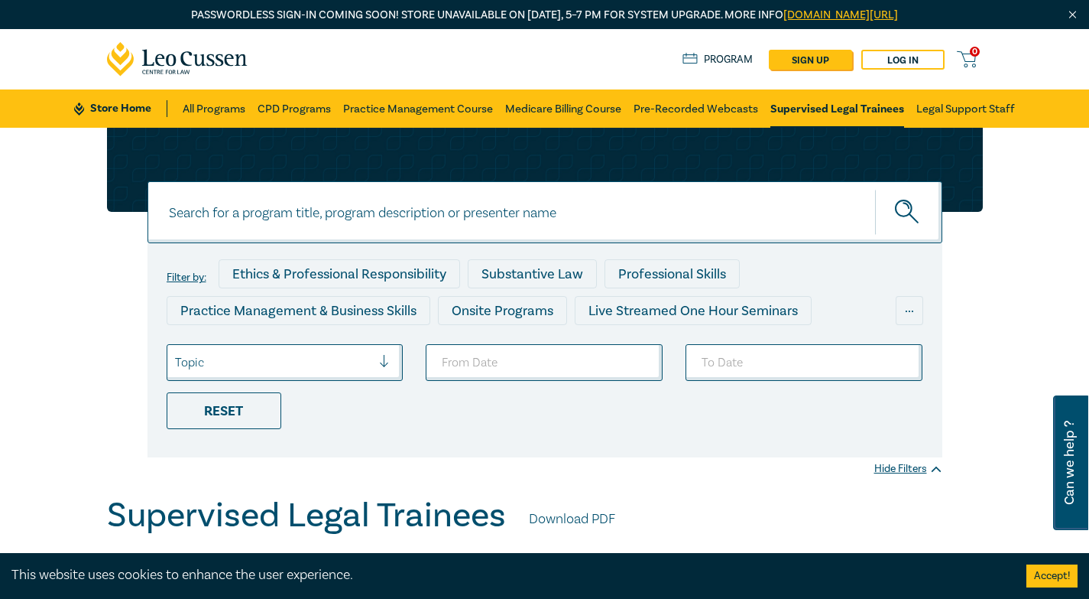  Describe the element at coordinates (696, 109) in the screenshot. I see `a: Pre-Recorded Webcasts` at that location.